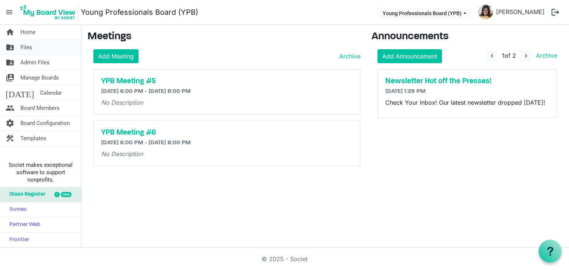 This screenshot has height=270, width=569. I want to click on h5: Newsletter Hot off the Presses!, so click(467, 81).